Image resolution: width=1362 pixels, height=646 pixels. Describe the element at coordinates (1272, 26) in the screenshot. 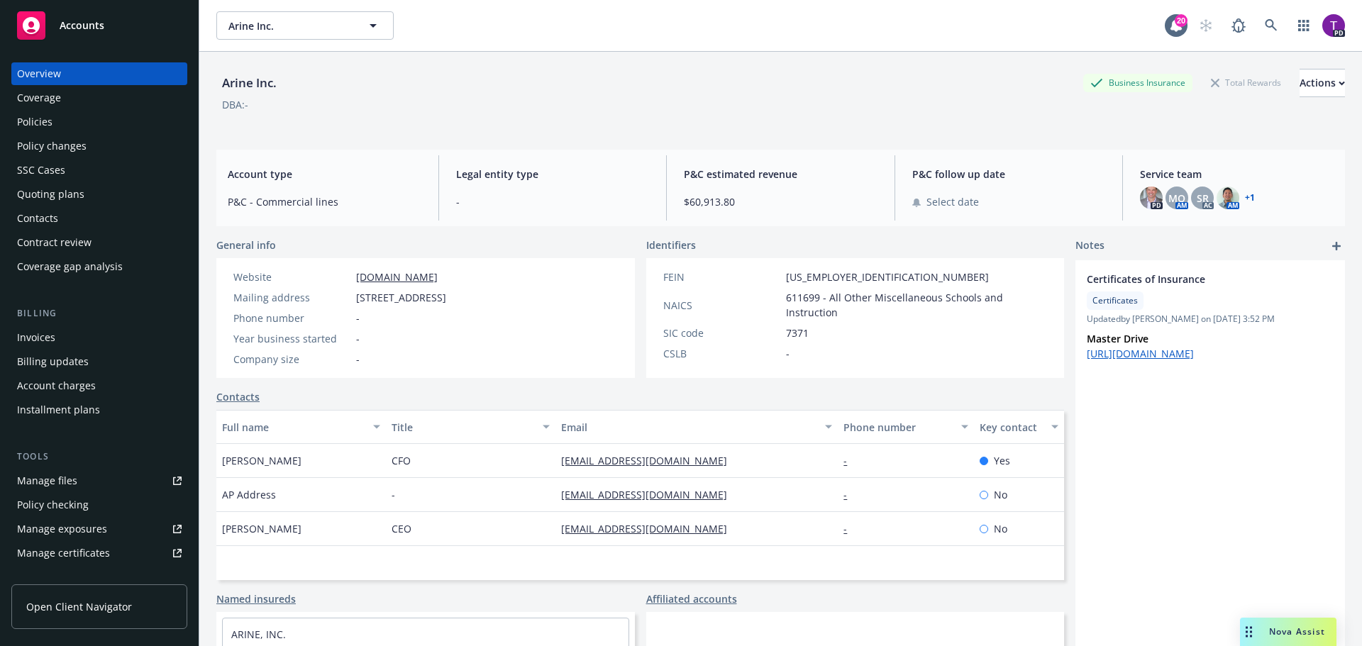

I see `a: Search` at that location.